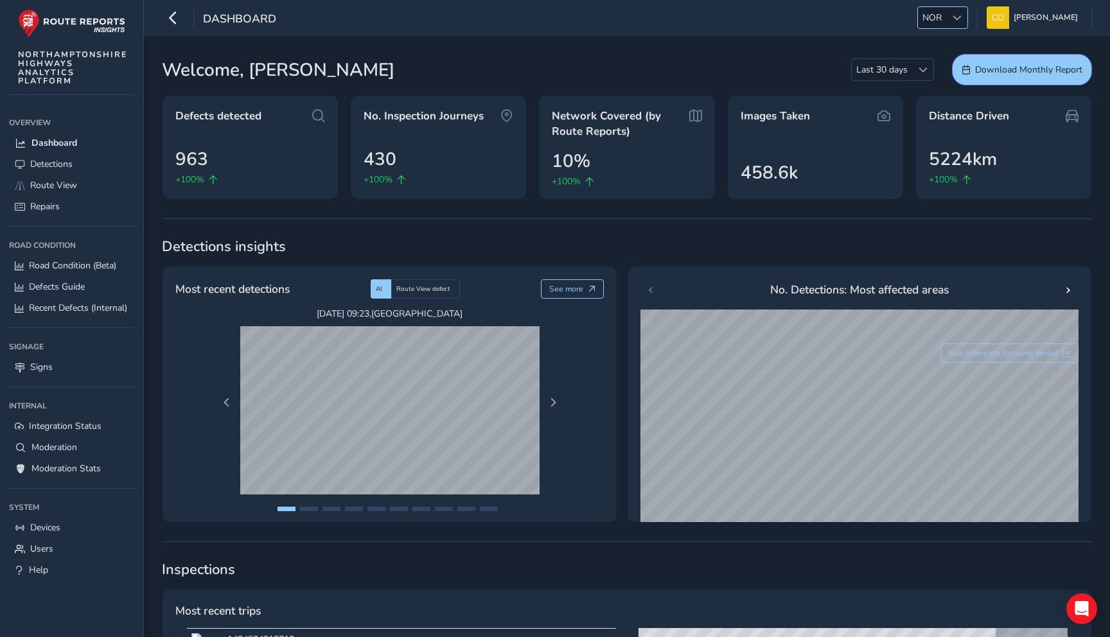 This screenshot has width=1110, height=637. What do you see at coordinates (380, 159) in the screenshot?
I see `span: 430` at bounding box center [380, 159].